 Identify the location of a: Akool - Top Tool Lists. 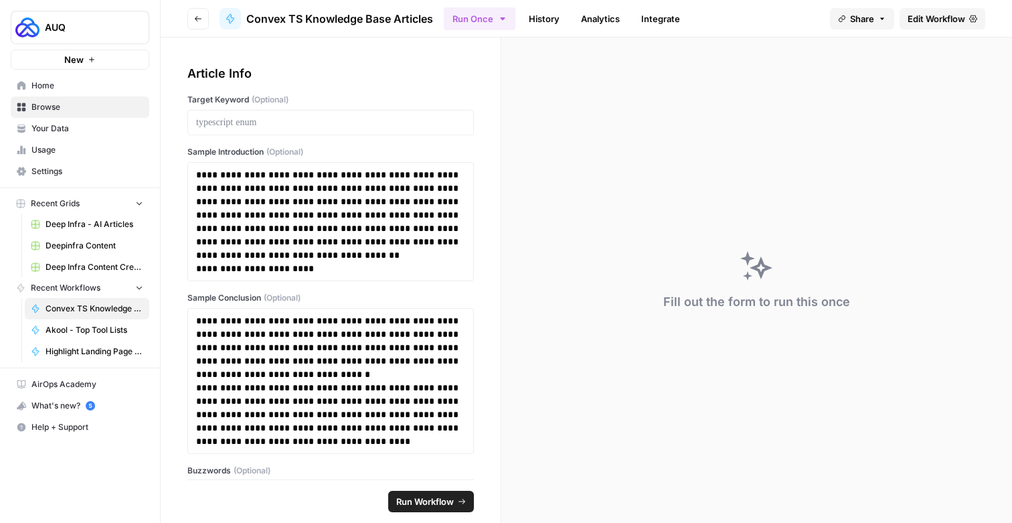
(87, 330).